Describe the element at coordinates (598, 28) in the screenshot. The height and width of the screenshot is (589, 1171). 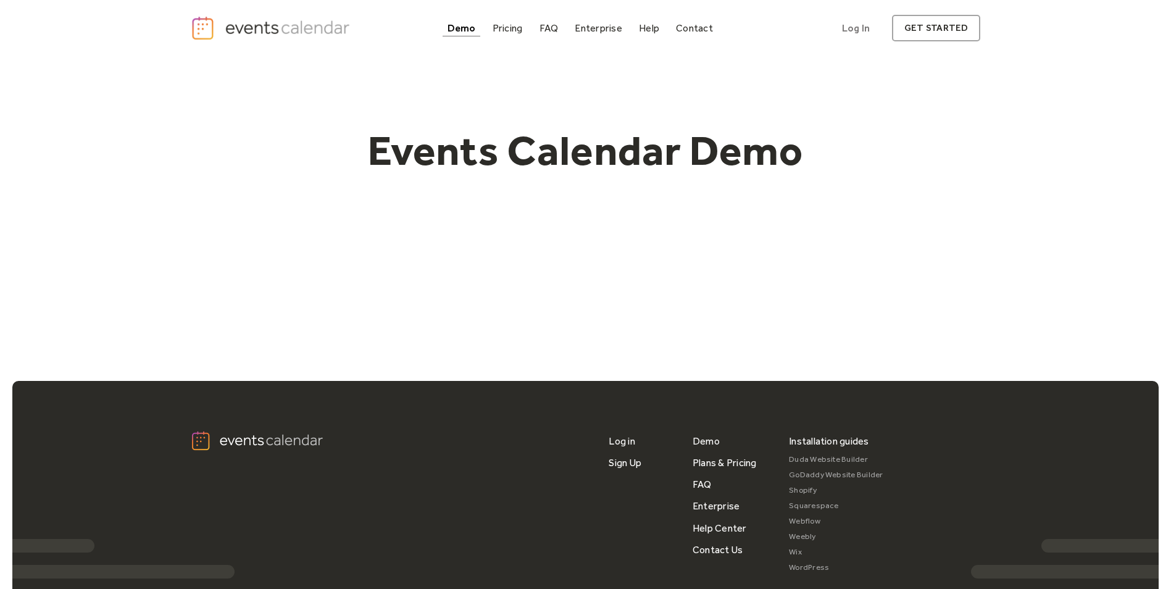
I see `div: Enterprise` at that location.